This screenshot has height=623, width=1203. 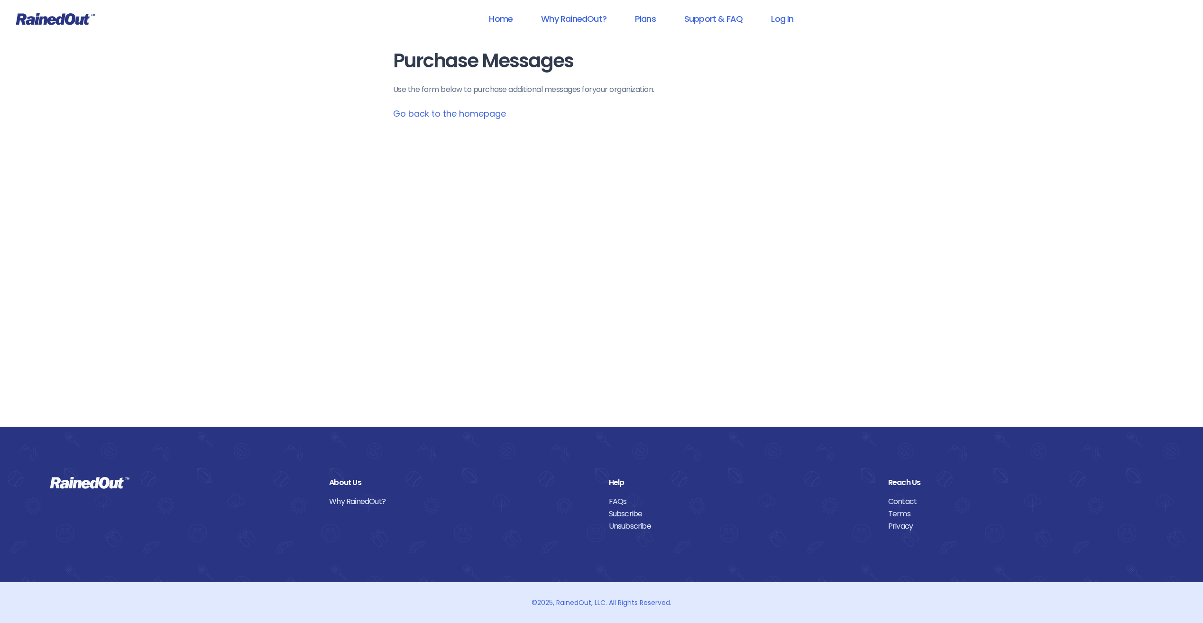 What do you see at coordinates (1021, 514) in the screenshot?
I see `a: Terms` at bounding box center [1021, 514].